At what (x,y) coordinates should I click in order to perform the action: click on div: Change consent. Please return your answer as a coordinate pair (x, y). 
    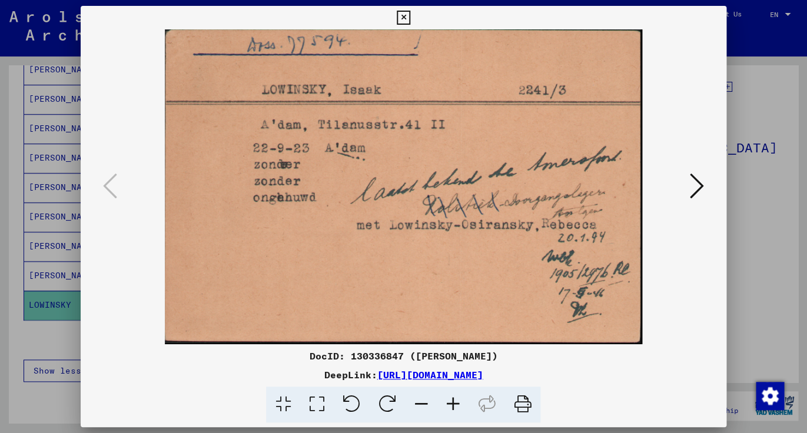
    Looking at the image, I should click on (770, 396).